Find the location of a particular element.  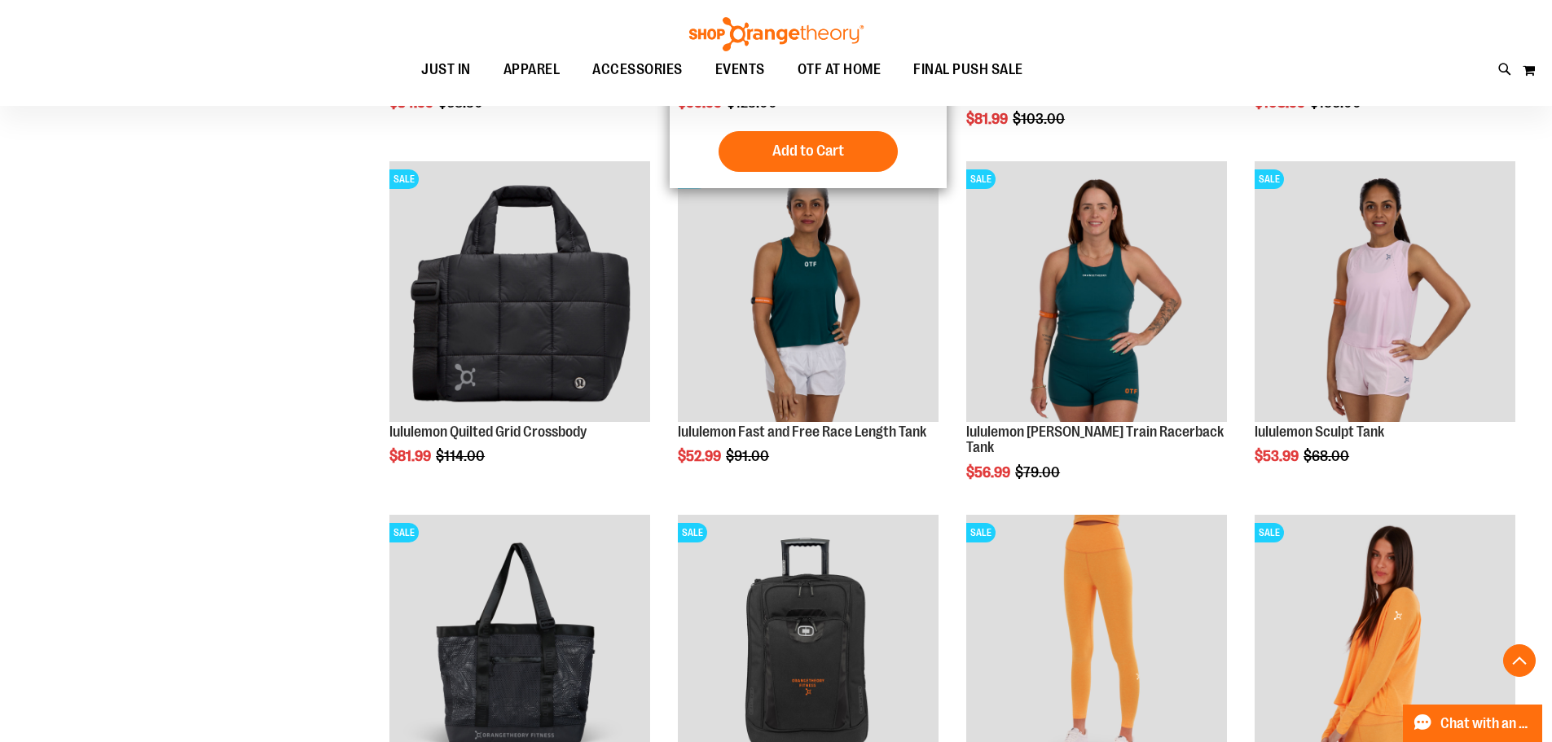

a: lululemon Wunder Train Racerback TankSALE is located at coordinates (1097, 293).